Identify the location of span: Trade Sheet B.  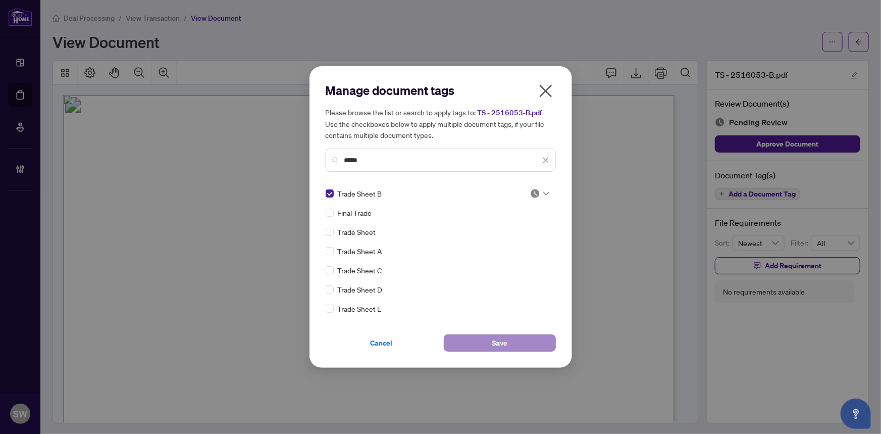
(360, 193).